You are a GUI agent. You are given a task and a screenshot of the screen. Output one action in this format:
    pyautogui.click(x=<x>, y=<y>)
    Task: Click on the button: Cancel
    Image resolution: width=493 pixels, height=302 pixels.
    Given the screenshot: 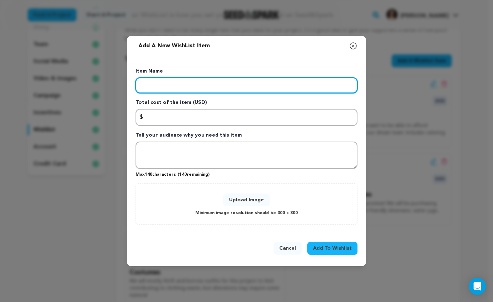 What is the action you would take?
    pyautogui.click(x=287, y=248)
    